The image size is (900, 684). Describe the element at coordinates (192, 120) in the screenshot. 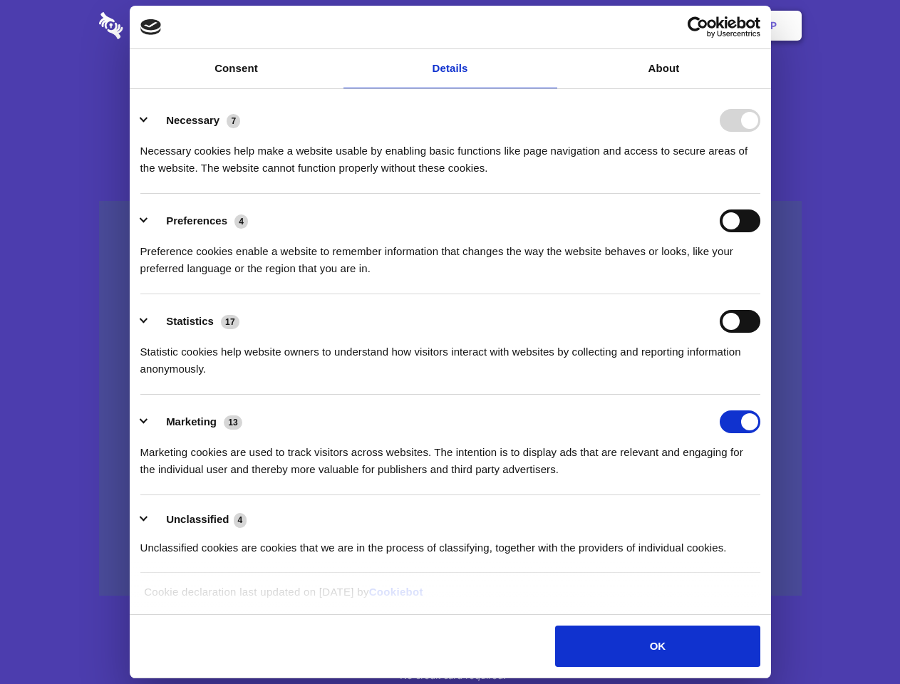

I see `label: Necessary` at that location.